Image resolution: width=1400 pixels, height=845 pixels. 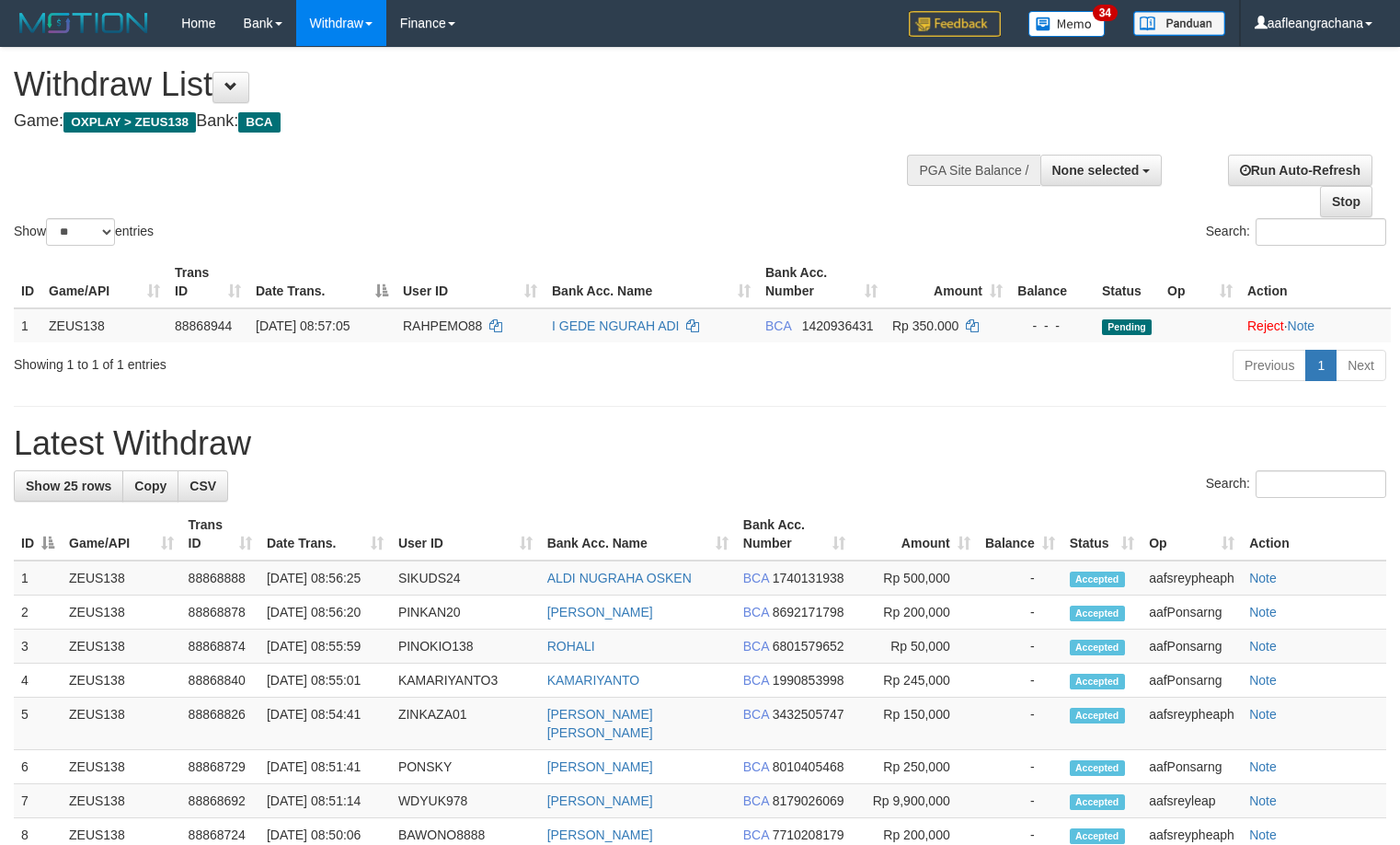 I want to click on td: PINKAN20, so click(x=466, y=612).